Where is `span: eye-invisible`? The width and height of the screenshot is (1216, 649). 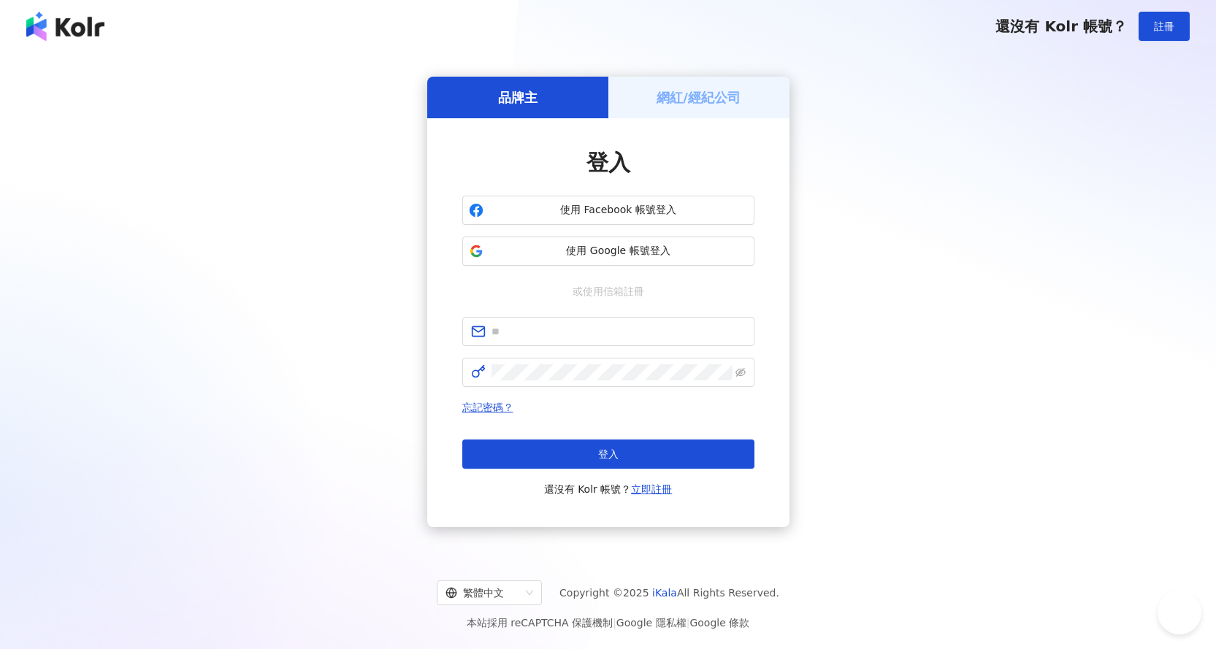 span: eye-invisible is located at coordinates (740, 372).